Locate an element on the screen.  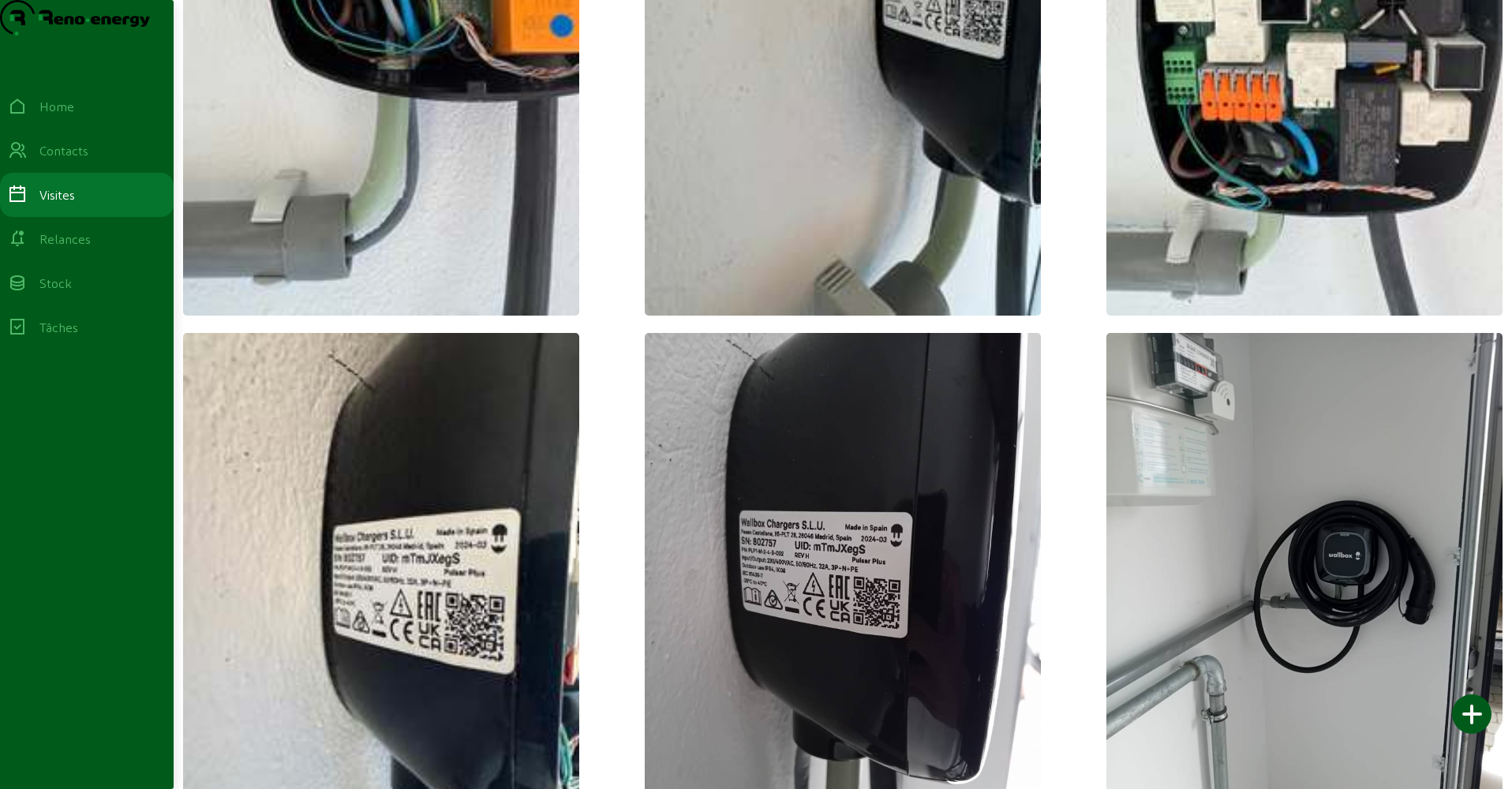
div: Home is located at coordinates (57, 106).